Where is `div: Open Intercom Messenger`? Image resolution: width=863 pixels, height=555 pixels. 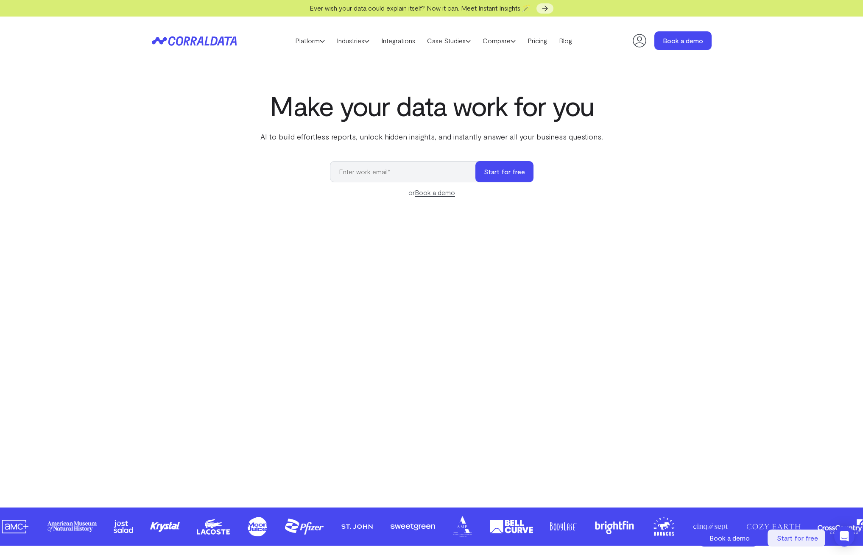 div: Open Intercom Messenger is located at coordinates (844, 536).